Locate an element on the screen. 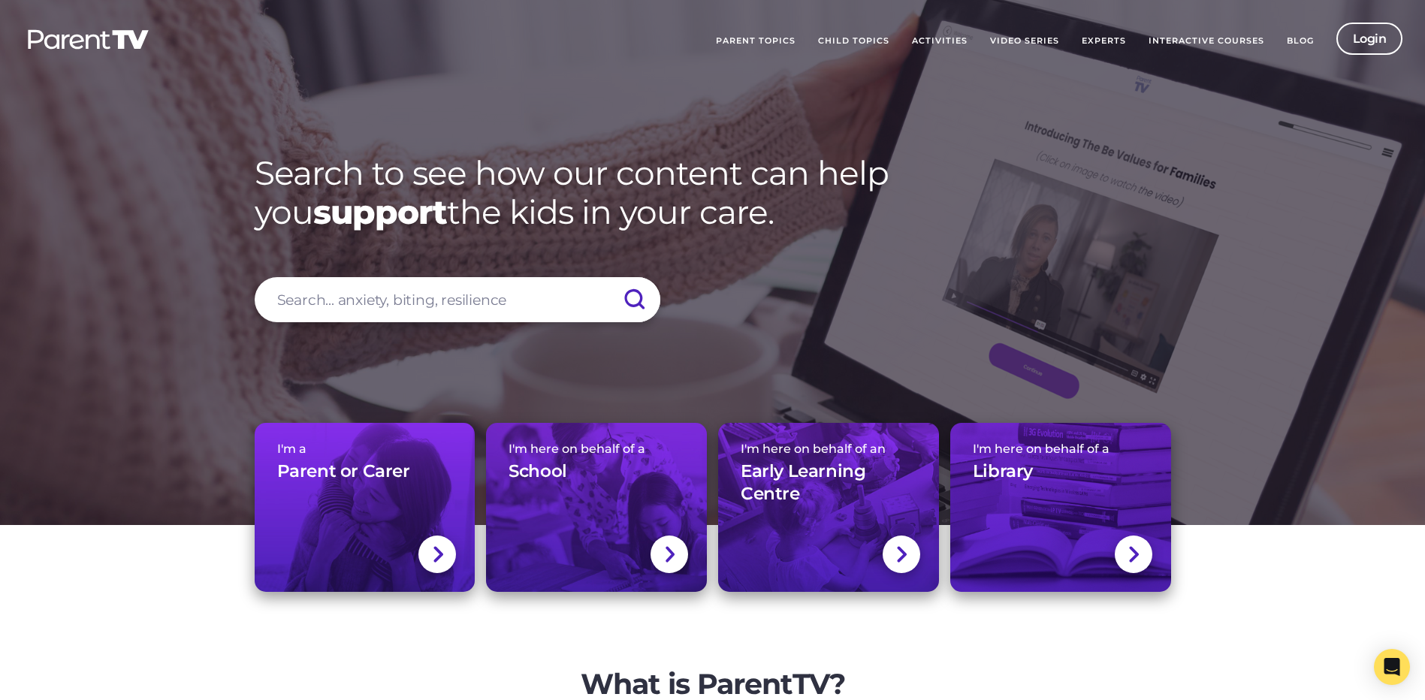 This screenshot has height=700, width=1425. span: I'm a is located at coordinates (365, 449).